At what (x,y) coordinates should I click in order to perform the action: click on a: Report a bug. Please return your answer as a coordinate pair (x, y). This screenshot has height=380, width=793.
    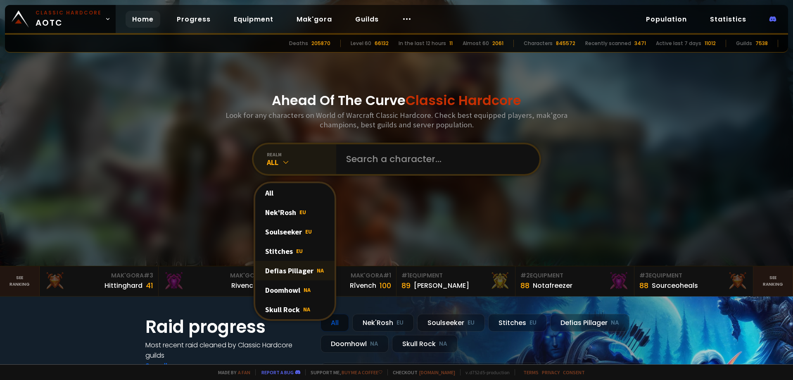
    Looking at the image, I should click on (278, 372).